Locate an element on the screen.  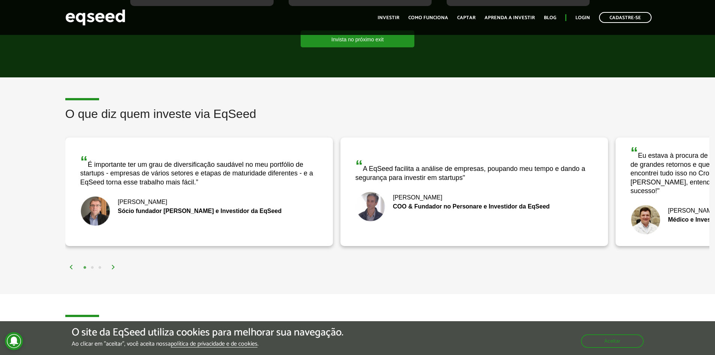
img: arrow%20left.svg is located at coordinates (71, 267).